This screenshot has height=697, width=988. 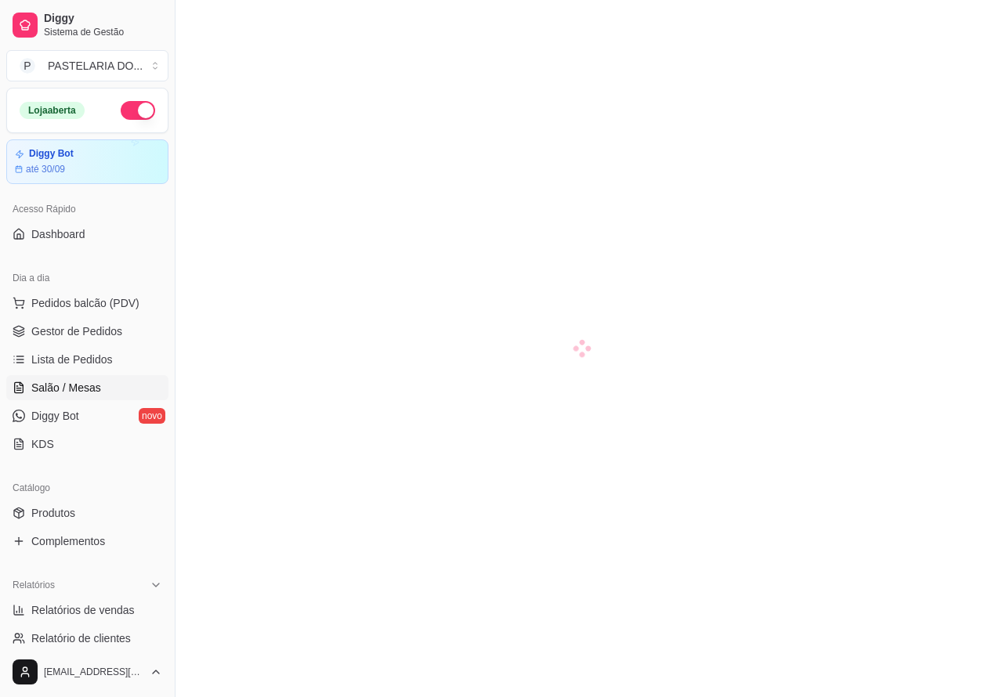 I want to click on a: Complementos, so click(x=87, y=541).